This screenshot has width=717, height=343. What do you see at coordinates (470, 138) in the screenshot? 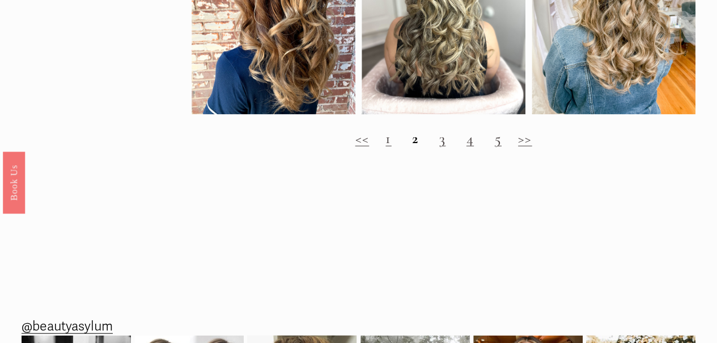
I see `a: 4` at bounding box center [470, 138].